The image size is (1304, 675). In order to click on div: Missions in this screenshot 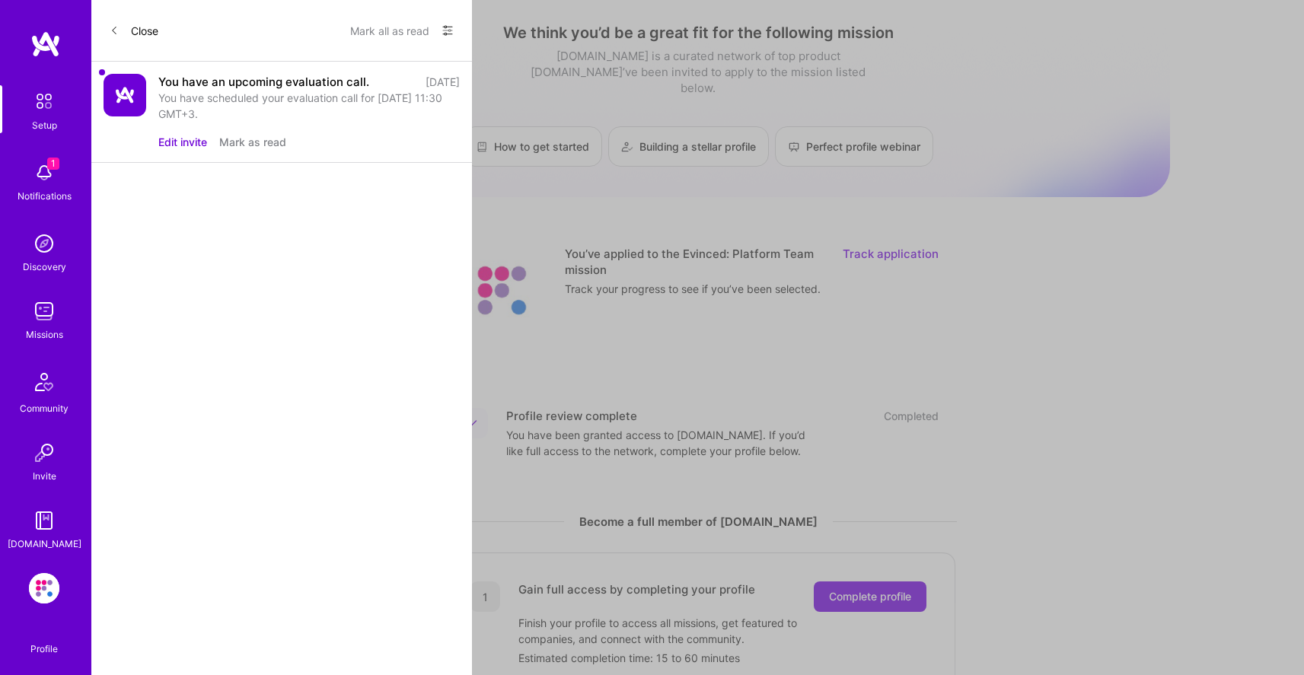, I will do `click(44, 334)`.